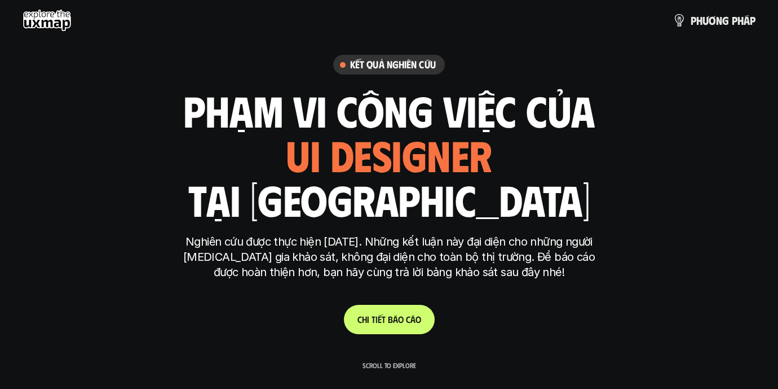 The width and height of the screenshot is (778, 389). Describe the element at coordinates (726, 20) in the screenshot. I see `span: g` at that location.